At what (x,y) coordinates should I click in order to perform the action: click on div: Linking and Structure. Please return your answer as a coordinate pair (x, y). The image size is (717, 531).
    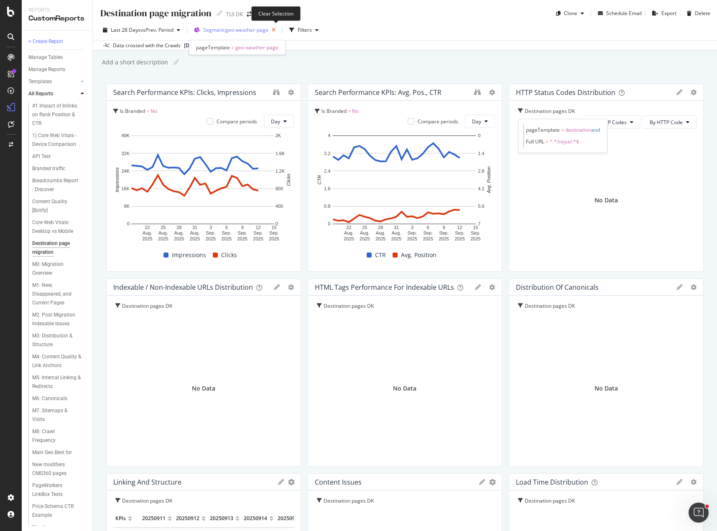
    Looking at the image, I should click on (147, 482).